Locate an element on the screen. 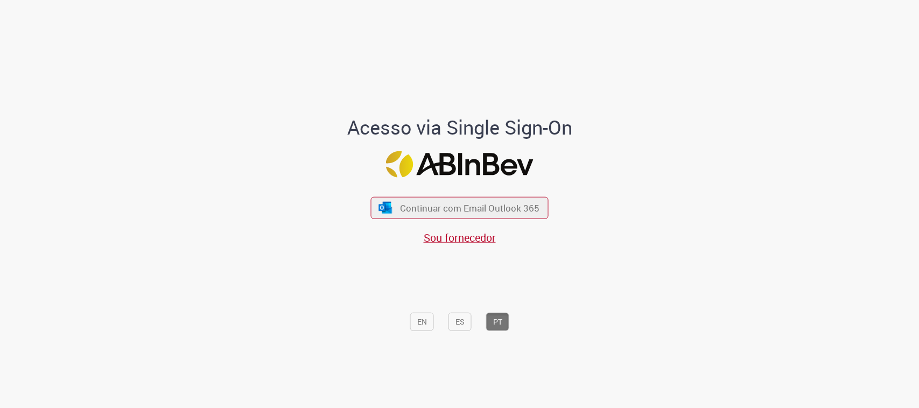 This screenshot has height=408, width=919. h1: Acesso via Single Sign-On is located at coordinates (459, 128).